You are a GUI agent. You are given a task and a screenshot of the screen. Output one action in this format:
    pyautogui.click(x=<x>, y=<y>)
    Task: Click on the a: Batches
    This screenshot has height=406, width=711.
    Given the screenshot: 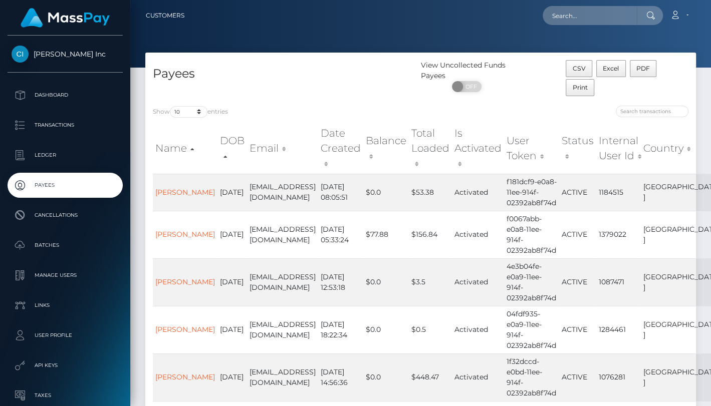 What is the action you would take?
    pyautogui.click(x=65, y=245)
    